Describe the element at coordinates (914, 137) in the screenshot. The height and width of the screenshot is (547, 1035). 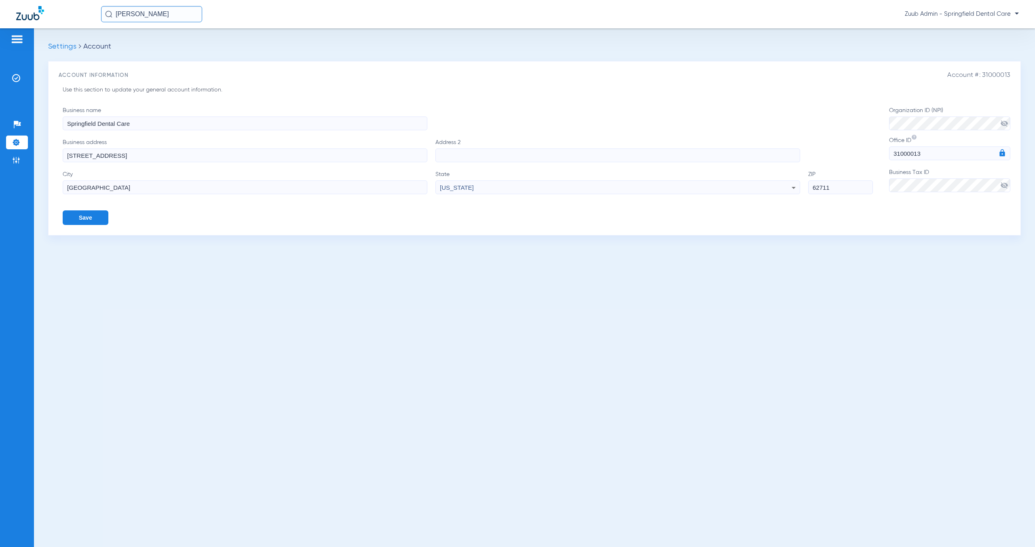
I see `img: help-small-gray.svg` at that location.